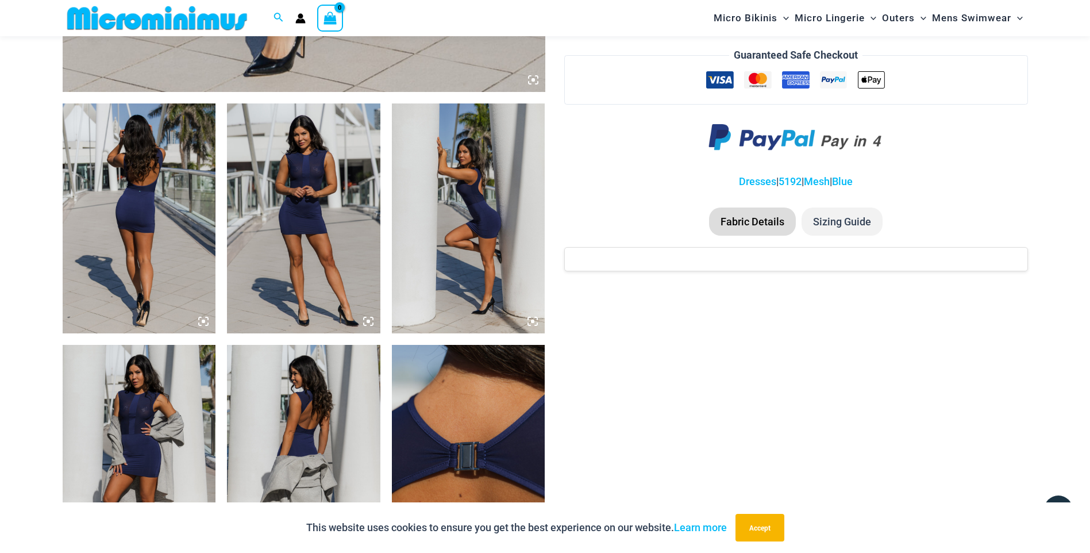 The width and height of the screenshot is (1090, 553). What do you see at coordinates (157, 18) in the screenshot?
I see `img: MM SHOP LOGO FLAT` at bounding box center [157, 18].